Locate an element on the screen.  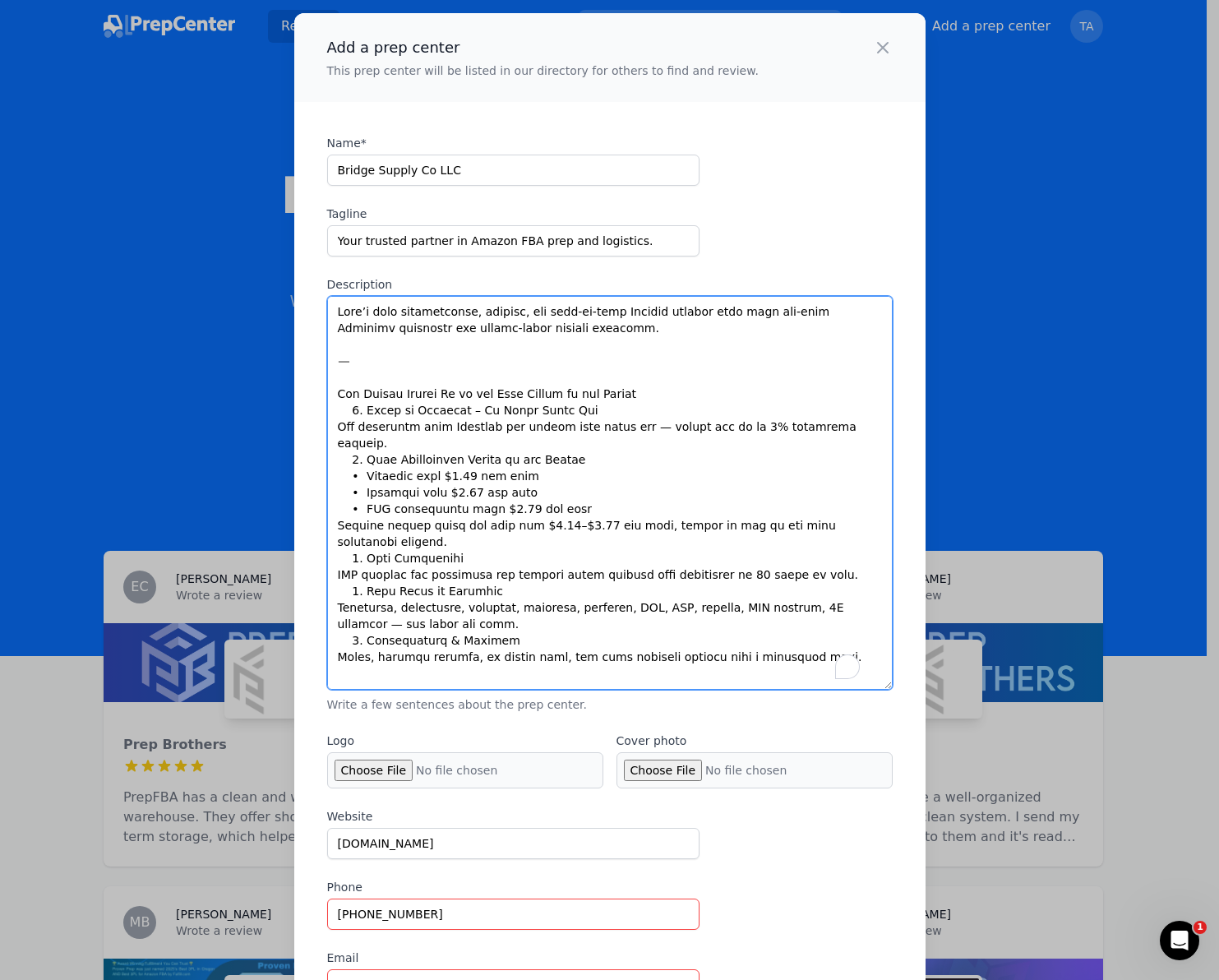
span: 1 is located at coordinates (1200, 927).